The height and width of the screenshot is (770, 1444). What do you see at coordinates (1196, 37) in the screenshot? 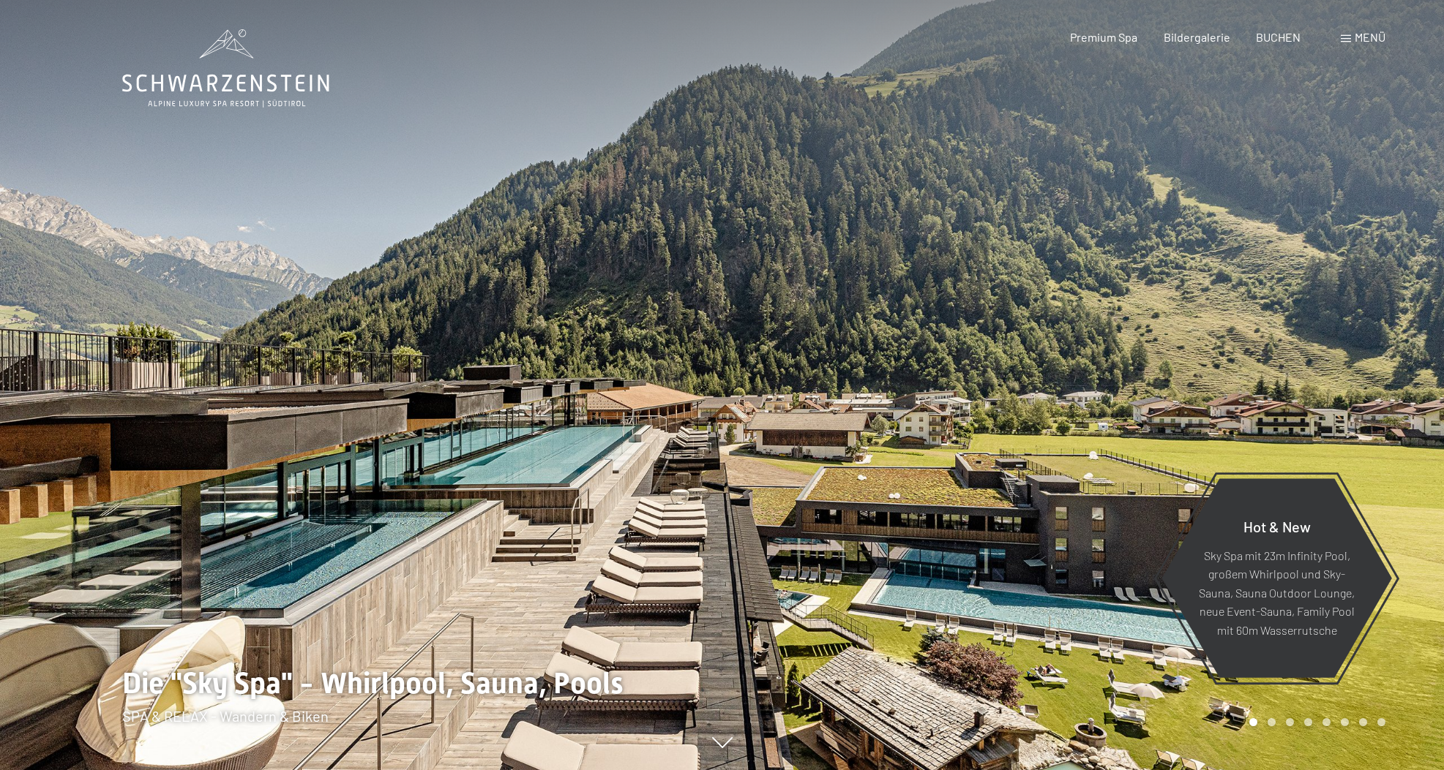
I see `span: Bildergalerie` at bounding box center [1196, 37].